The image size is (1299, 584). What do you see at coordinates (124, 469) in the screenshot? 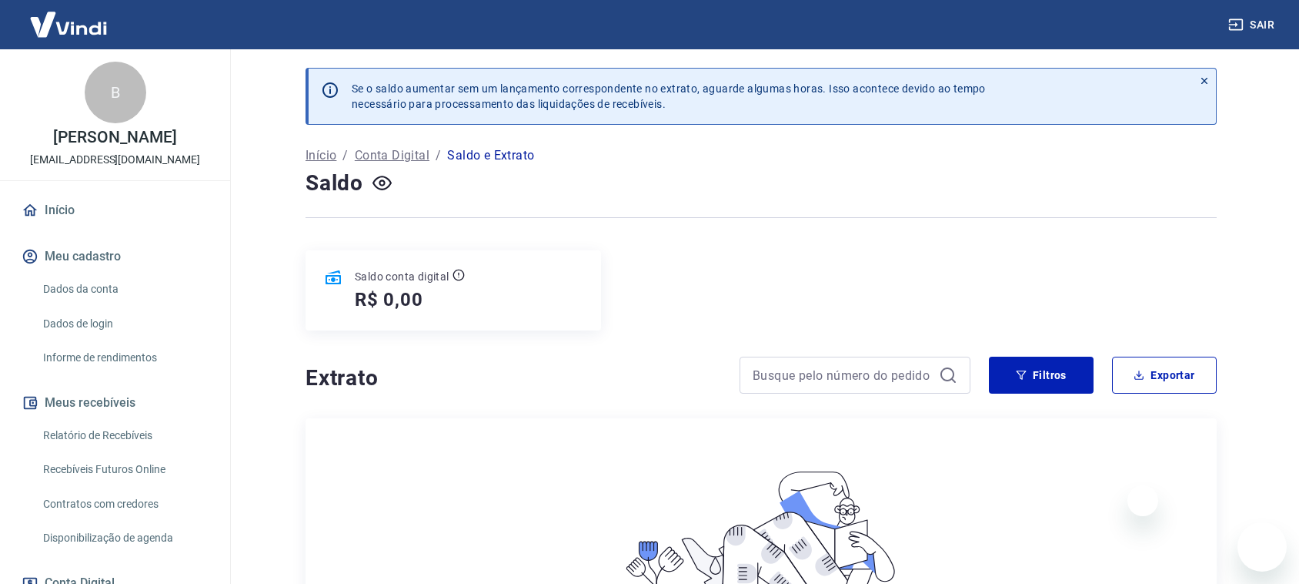
I see `a: Recebíveis Futuros Online` at bounding box center [124, 469].